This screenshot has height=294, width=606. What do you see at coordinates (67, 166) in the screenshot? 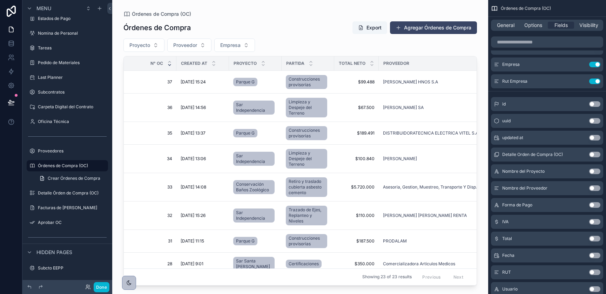
I see `a: Órdenes de Compra (OC)` at bounding box center [67, 166].